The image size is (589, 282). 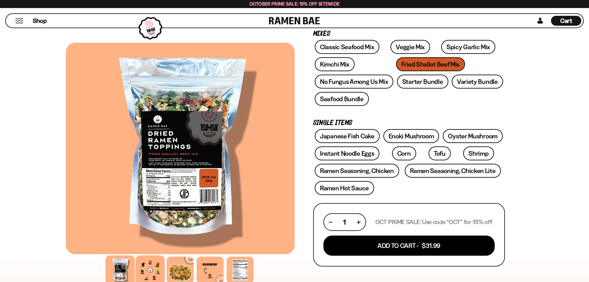 What do you see at coordinates (347, 47) in the screenshot?
I see `a: Classic Seafood Mix` at bounding box center [347, 47].